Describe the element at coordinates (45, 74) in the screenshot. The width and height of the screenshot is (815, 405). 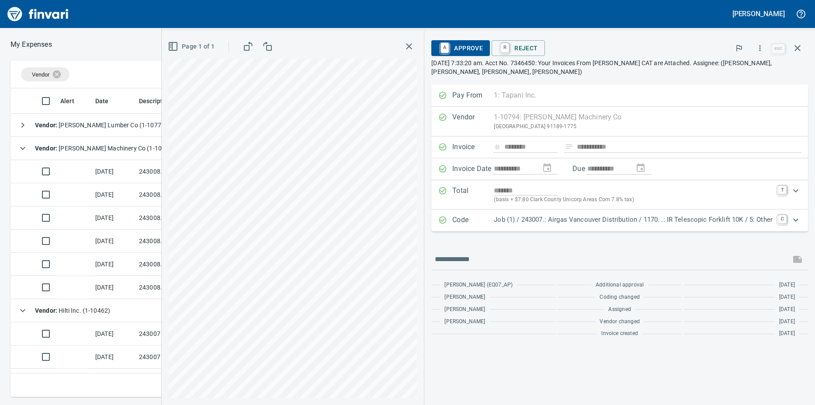
I see `div: Vendor` at that location.